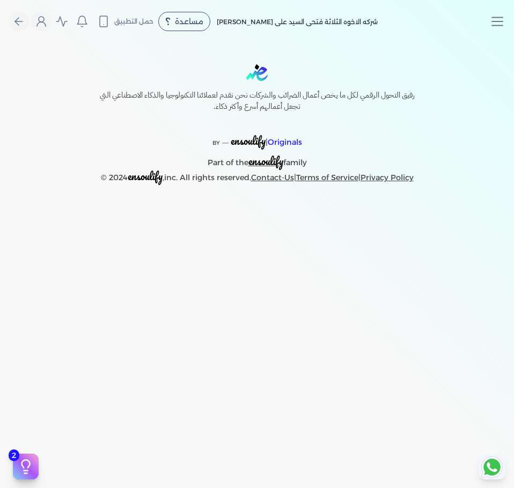  I want to click on button: حمل التطبيق, so click(125, 21).